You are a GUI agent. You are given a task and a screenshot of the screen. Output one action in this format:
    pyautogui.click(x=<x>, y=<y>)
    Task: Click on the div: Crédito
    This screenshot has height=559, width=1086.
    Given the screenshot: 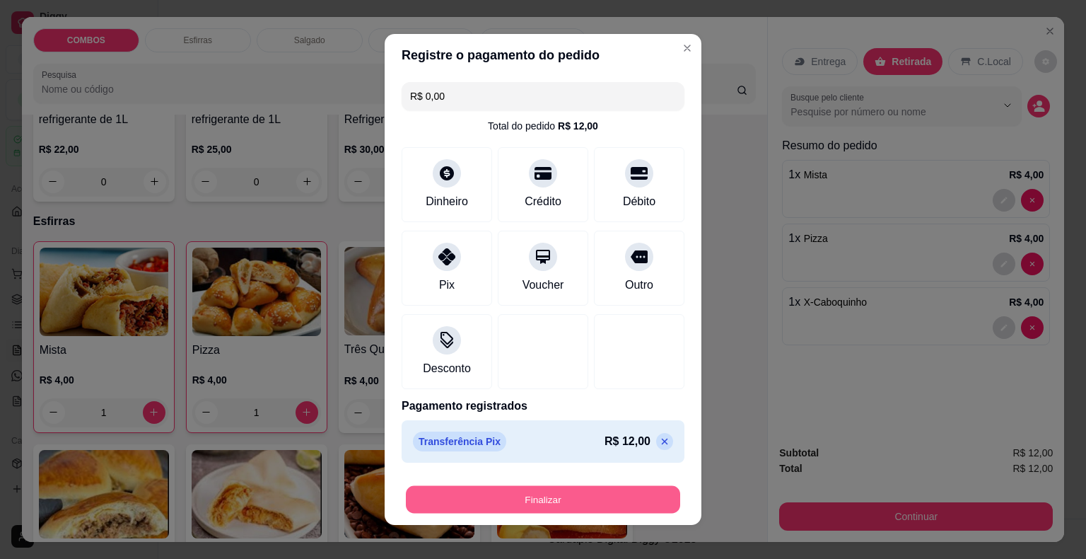 What is the action you would take?
    pyautogui.click(x=543, y=202)
    